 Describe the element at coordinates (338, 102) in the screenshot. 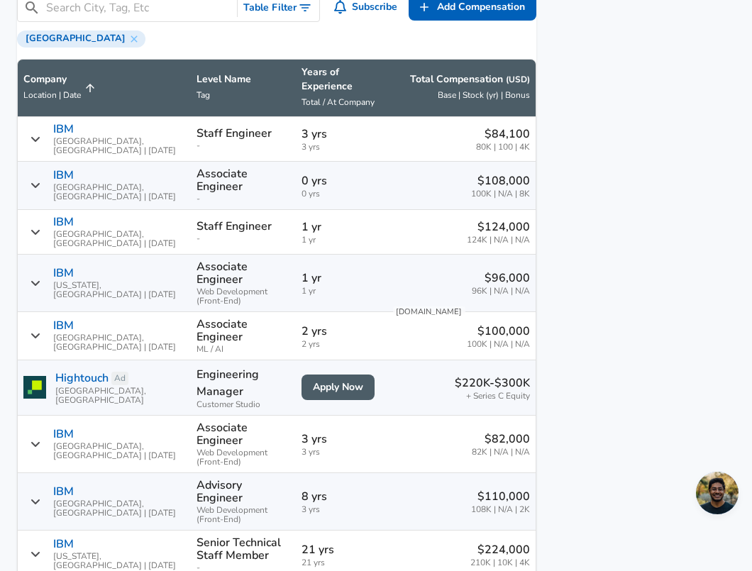

I see `span: Total / At Company` at that location.